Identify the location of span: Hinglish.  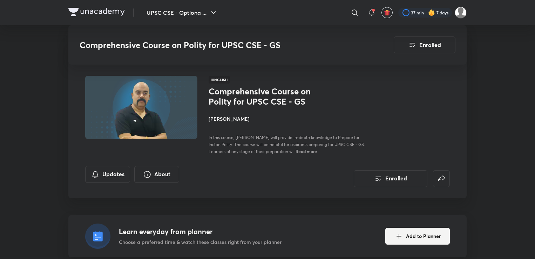
(219, 80).